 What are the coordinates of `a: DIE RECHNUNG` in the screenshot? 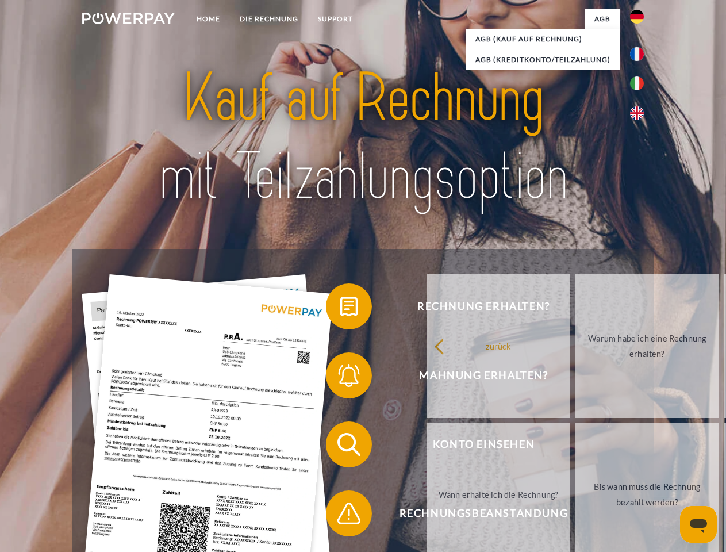 It's located at (269, 19).